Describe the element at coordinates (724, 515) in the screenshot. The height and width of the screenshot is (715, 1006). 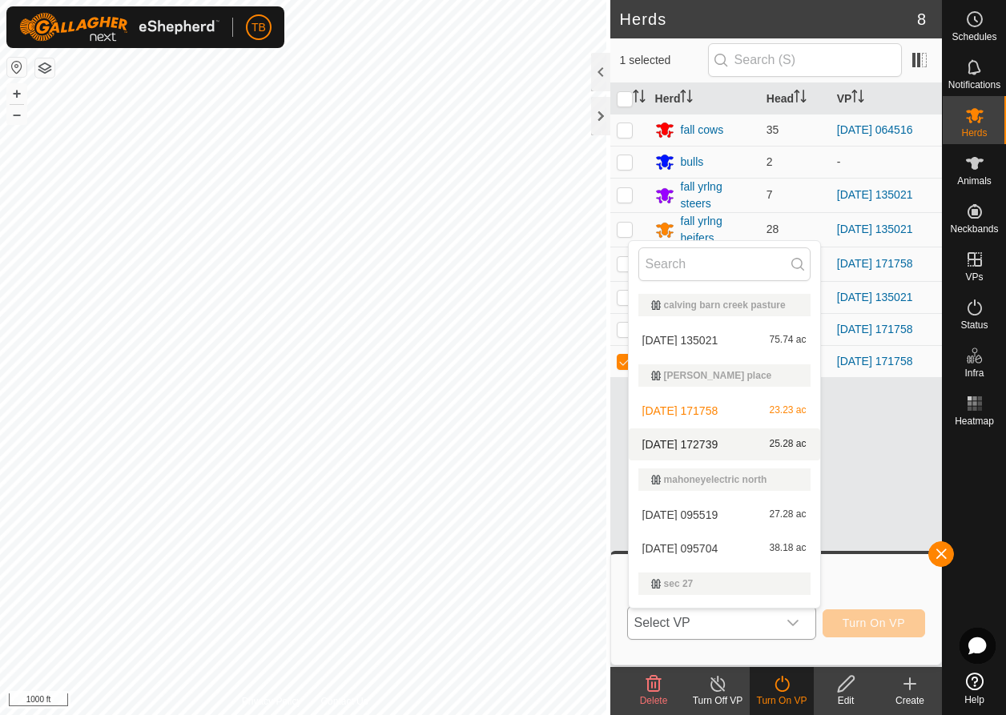
I see `li: 2025-07-27 095519` at that location.